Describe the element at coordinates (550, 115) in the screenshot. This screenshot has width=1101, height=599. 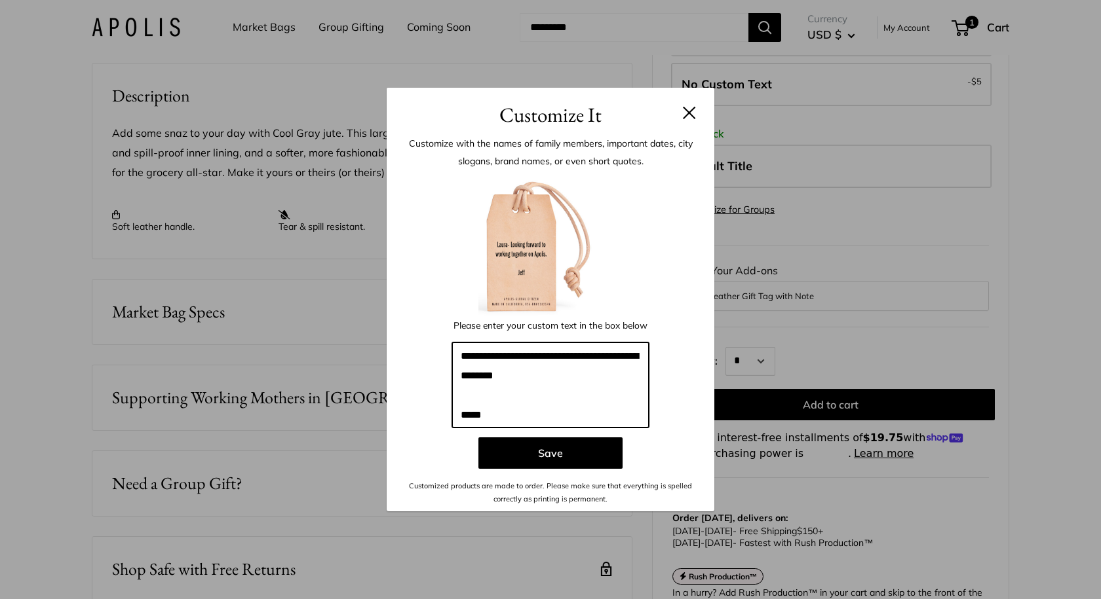
I see `h3: Customize It` at that location.